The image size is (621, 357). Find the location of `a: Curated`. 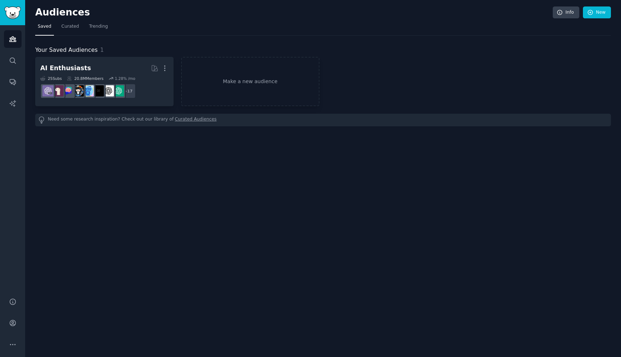

a: Curated is located at coordinates (70, 28).